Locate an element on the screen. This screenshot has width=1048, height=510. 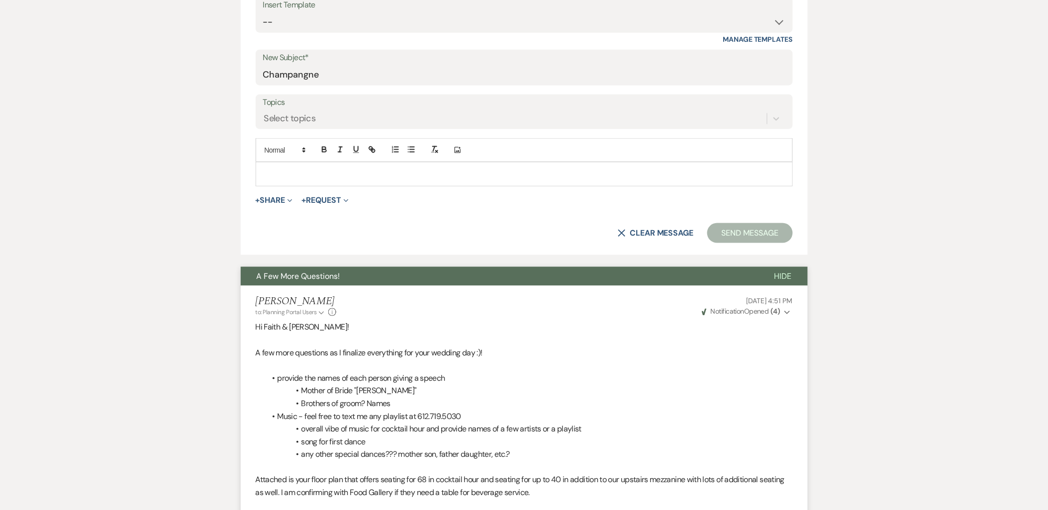
li: Music - feel free to text me any playlist at 612.719.5030 is located at coordinates (529, 417).